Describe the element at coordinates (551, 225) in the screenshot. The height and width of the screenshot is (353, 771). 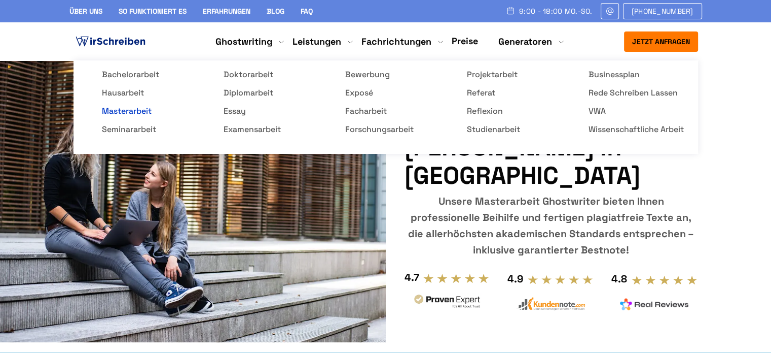
I see `div: Unsere Masterarbeit Ghostwriter bieten Ihnen professionelle Beihilfe und fertigen plagiatfreie Te...` at that location.